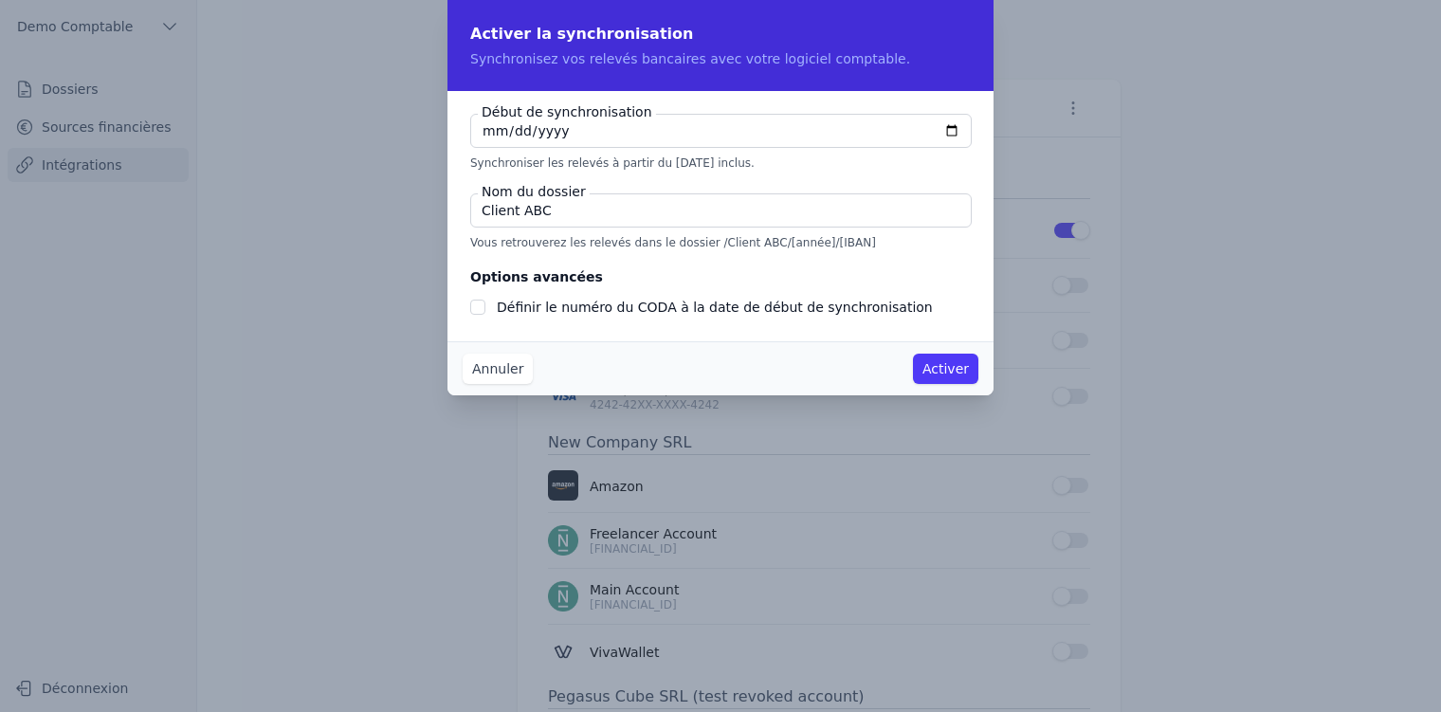 This screenshot has height=712, width=1441. I want to click on p: Synchronisez vos relevés bancaires avec votre logiciel comptable., so click(720, 59).